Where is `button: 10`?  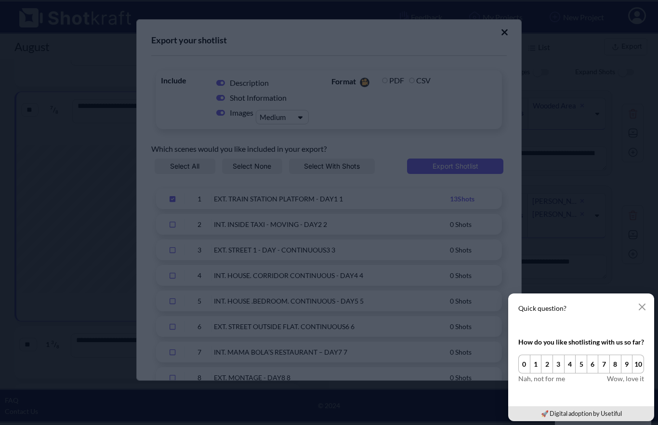 button: 10 is located at coordinates (638, 364).